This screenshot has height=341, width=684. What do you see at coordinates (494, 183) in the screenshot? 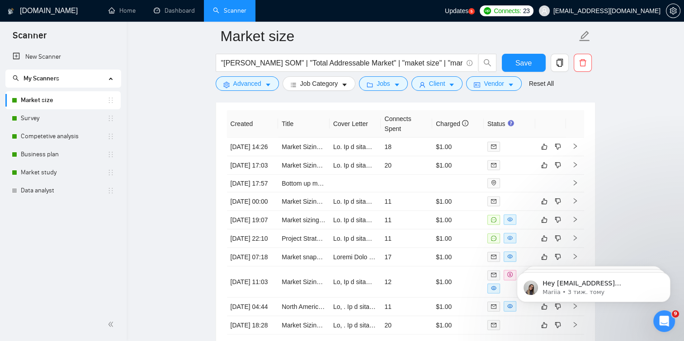
I see `span: environment` at bounding box center [494, 183].